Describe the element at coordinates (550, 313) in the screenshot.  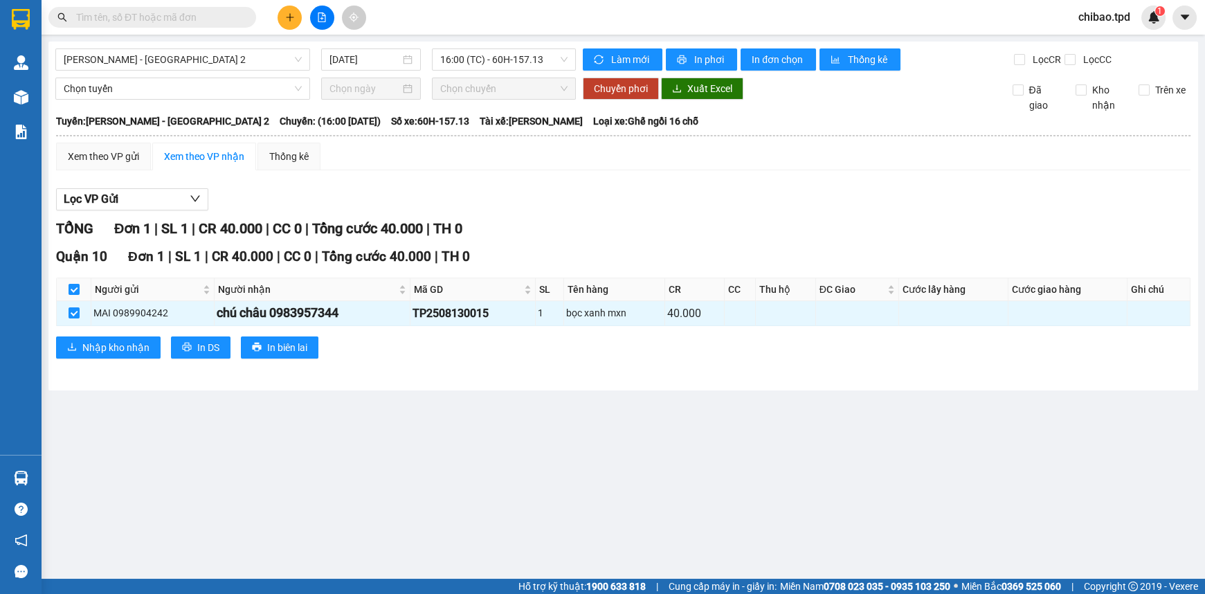
I see `div: 1` at that location.